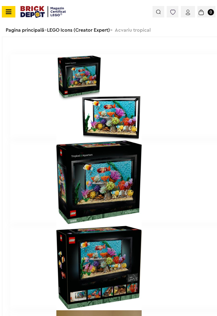  What do you see at coordinates (108, 30) in the screenshot?
I see `div: > > Acvariu tropical` at bounding box center [108, 30].